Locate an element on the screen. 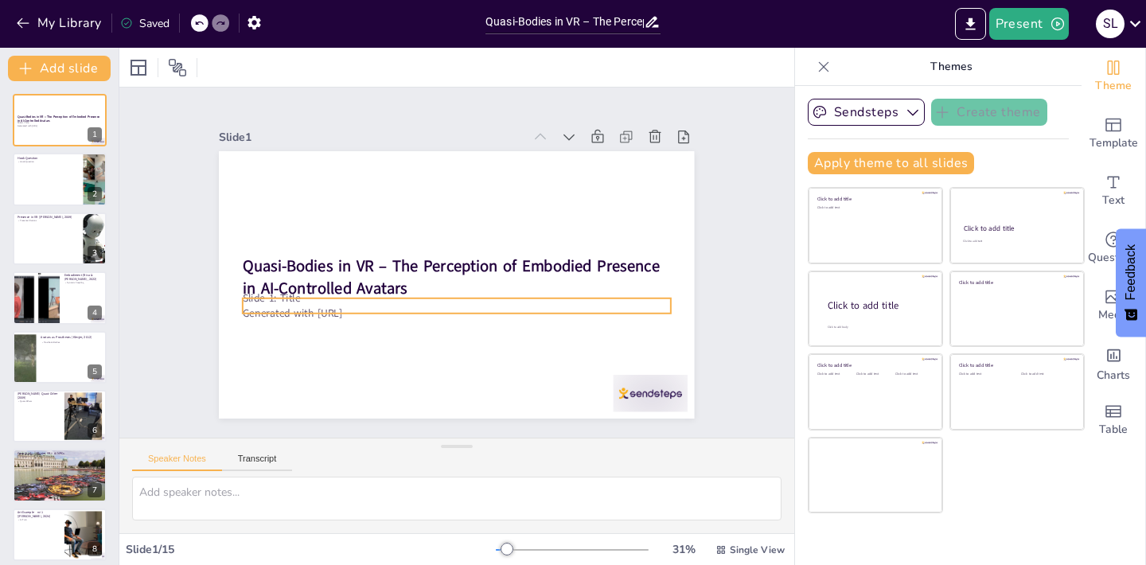 The width and height of the screenshot is (1146, 565). div: S L is located at coordinates (1111, 24).